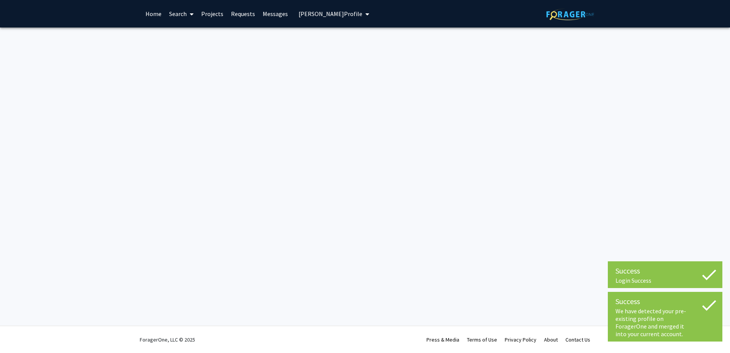 This screenshot has width=730, height=353. What do you see at coordinates (551, 339) in the screenshot?
I see `a: About` at bounding box center [551, 339].